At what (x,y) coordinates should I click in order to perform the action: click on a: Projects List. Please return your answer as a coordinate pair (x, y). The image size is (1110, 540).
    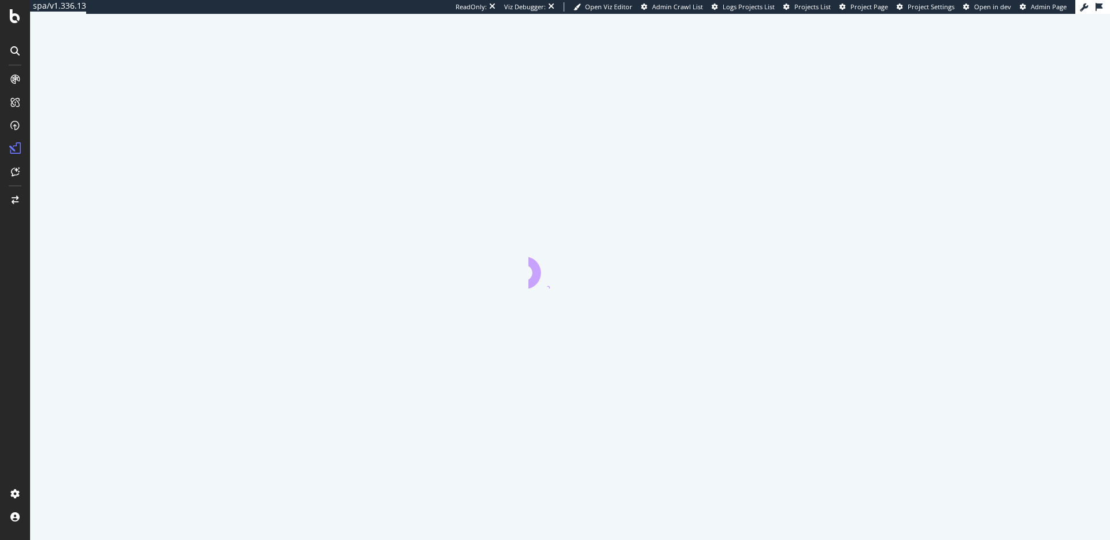
    Looking at the image, I should click on (807, 7).